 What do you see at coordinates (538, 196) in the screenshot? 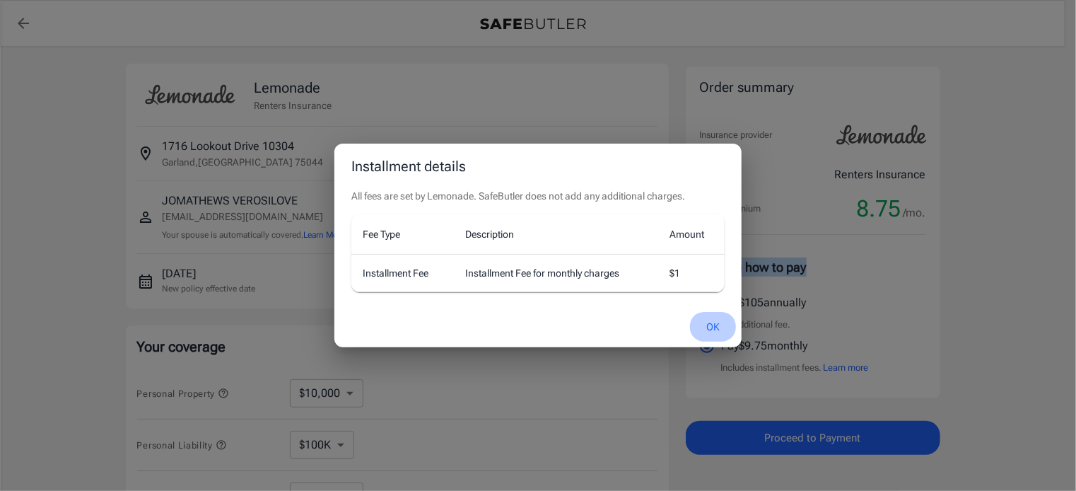
I see `p: All fees are set by Lemonade. SafeButler does not add any additional charges.` at bounding box center [538, 196].